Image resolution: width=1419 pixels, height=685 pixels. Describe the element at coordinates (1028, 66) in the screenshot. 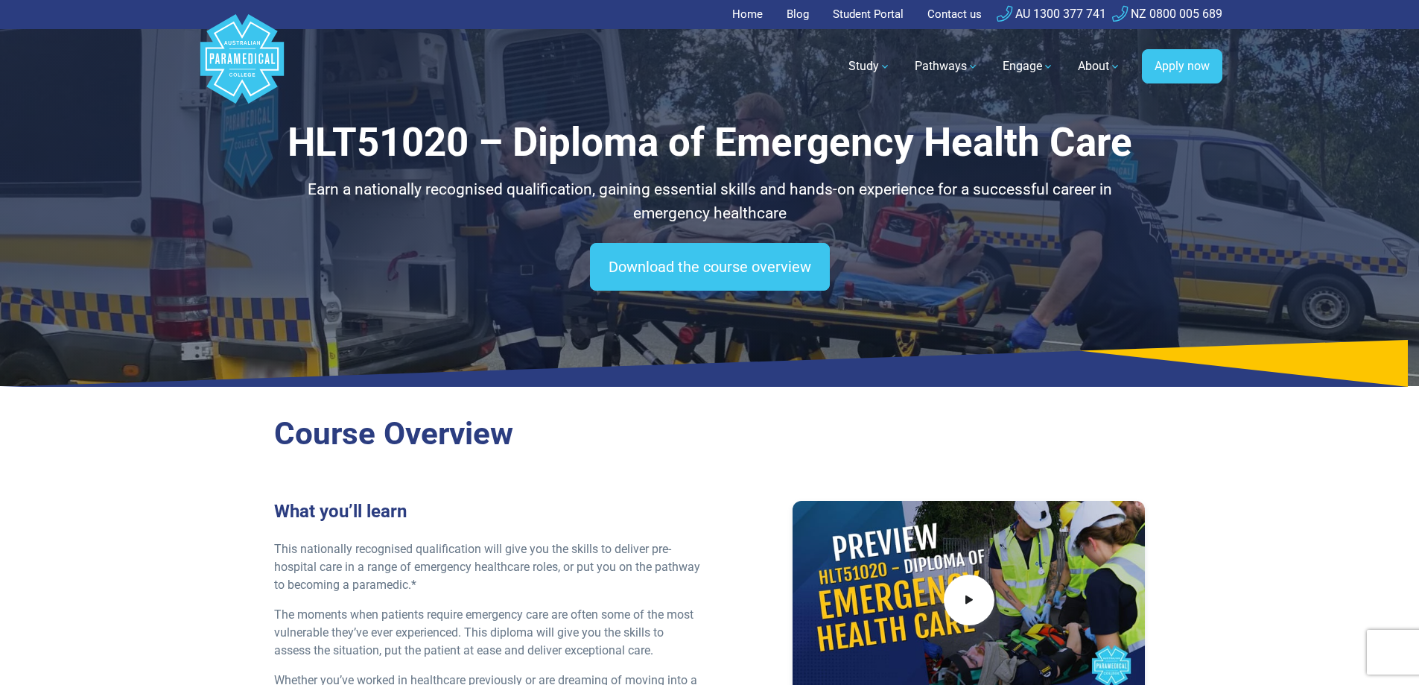

I see `a: Engage` at that location.